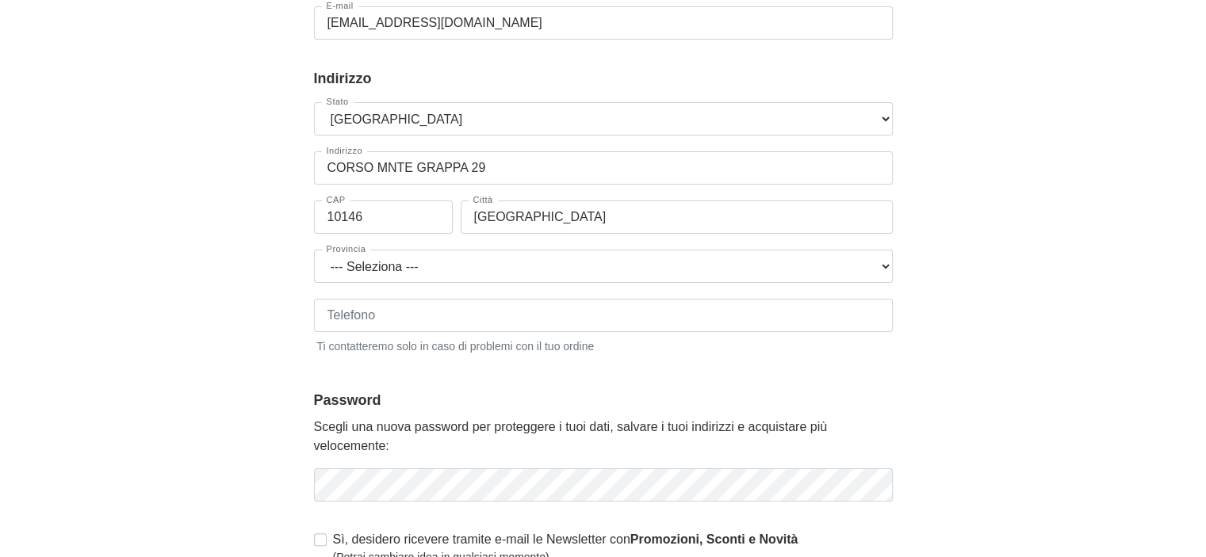  Describe the element at coordinates (603, 23) in the screenshot. I see `input: E-mail` at that location.